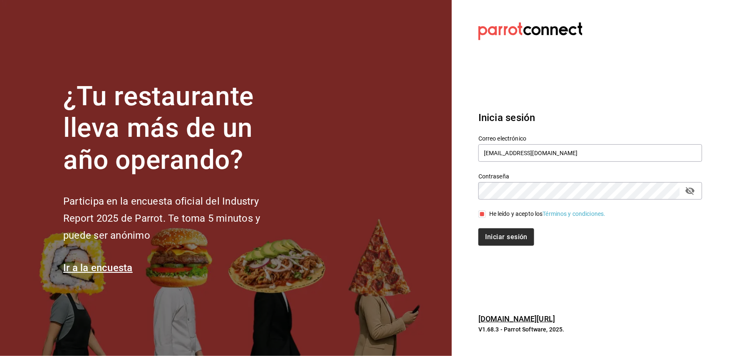 The height and width of the screenshot is (356, 753). I want to click on h1: ¿Tu restaurante lleva más de un año operando?, so click(176, 129).